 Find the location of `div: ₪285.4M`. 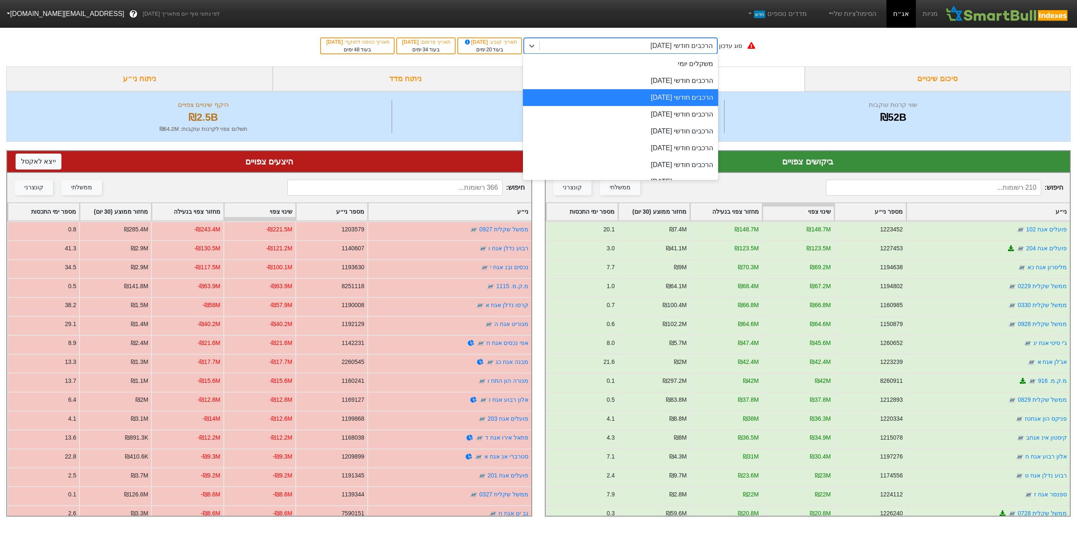

div: ₪285.4M is located at coordinates (136, 229).